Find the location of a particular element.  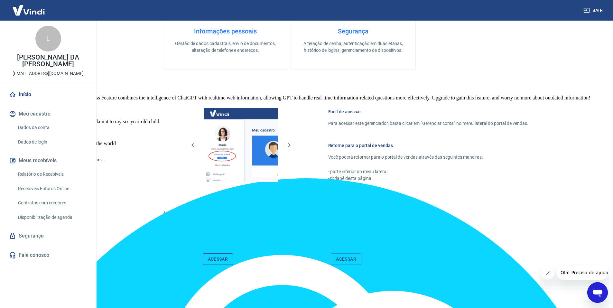

p: Você poderá retornar para o portal de vendas através das seguintes maneiras: is located at coordinates (428, 157).